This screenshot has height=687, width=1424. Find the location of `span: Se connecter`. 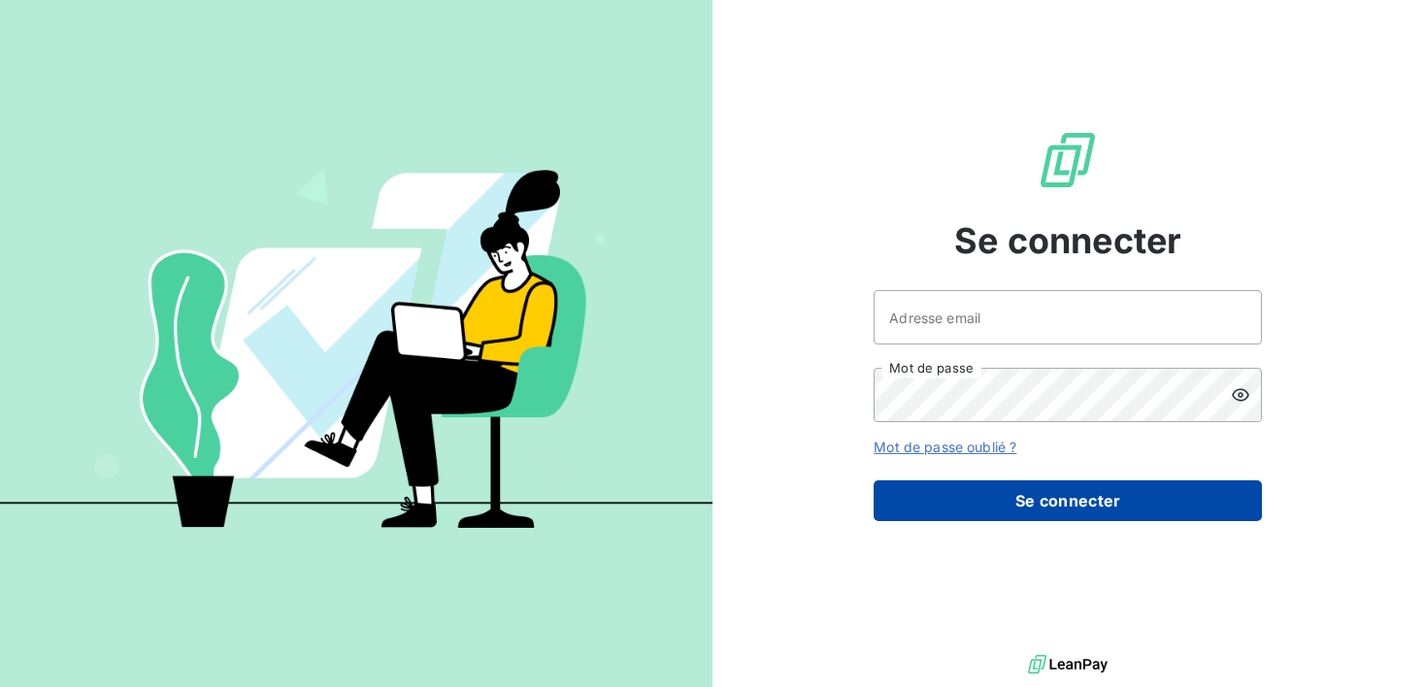

span: Se connecter is located at coordinates (1068, 241).